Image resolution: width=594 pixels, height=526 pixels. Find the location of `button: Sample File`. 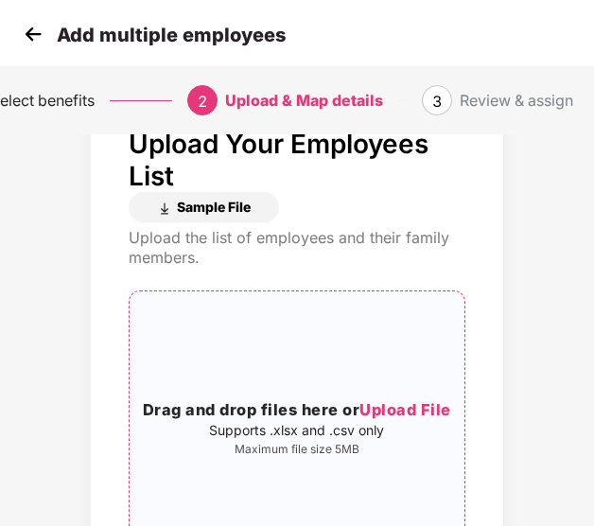

button: Sample File is located at coordinates (203, 207).